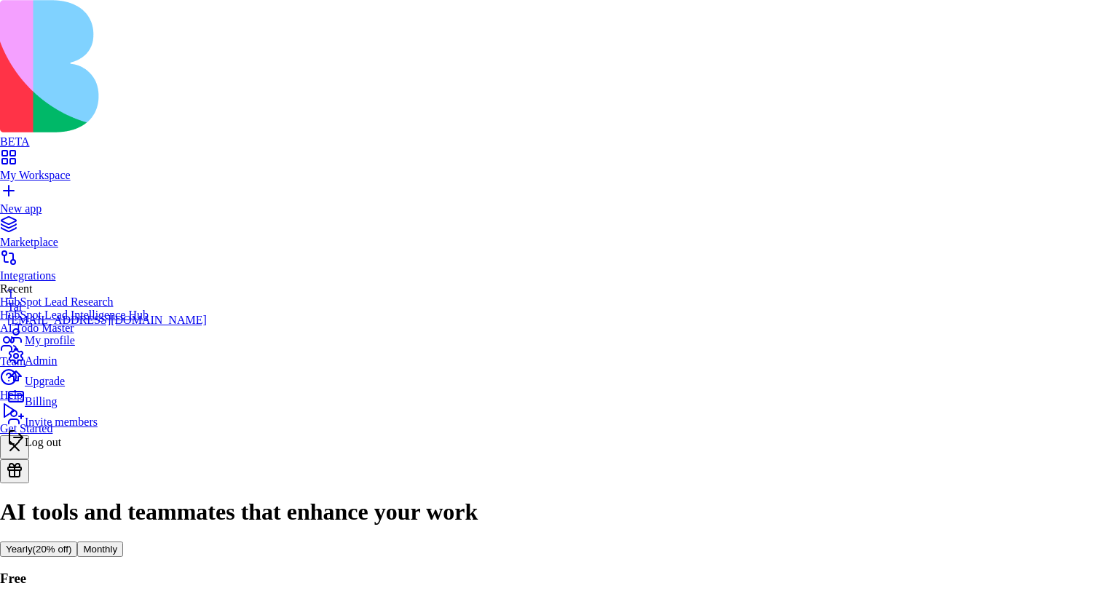 This screenshot has height=599, width=1101. I want to click on span: T, so click(11, 293).